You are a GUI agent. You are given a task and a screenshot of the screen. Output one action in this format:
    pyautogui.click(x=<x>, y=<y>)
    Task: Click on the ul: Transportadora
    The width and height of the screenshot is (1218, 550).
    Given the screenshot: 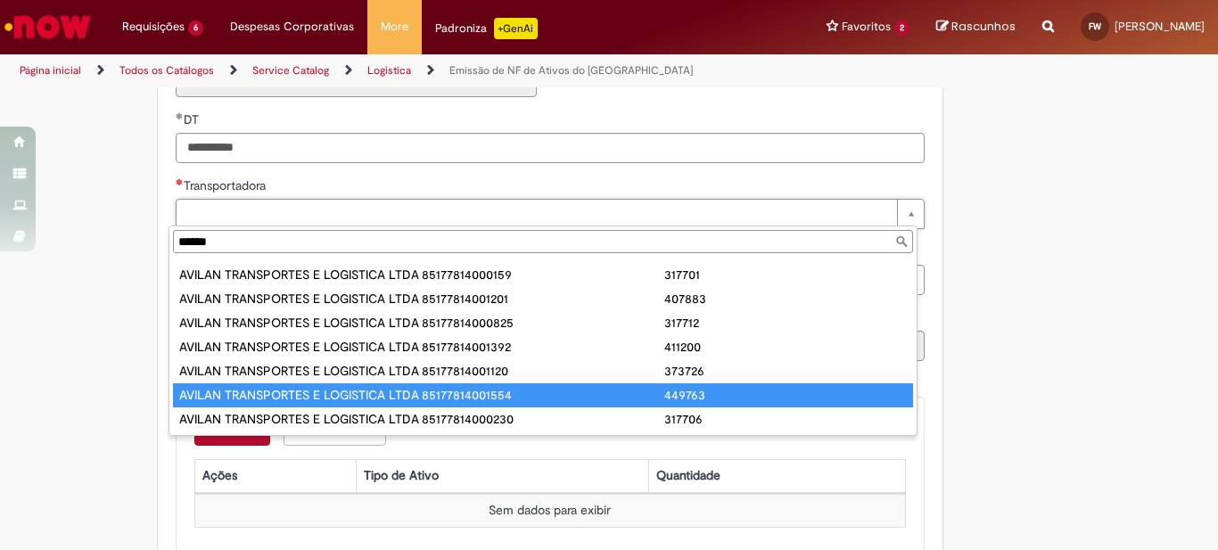 What is the action you would take?
    pyautogui.click(x=543, y=346)
    